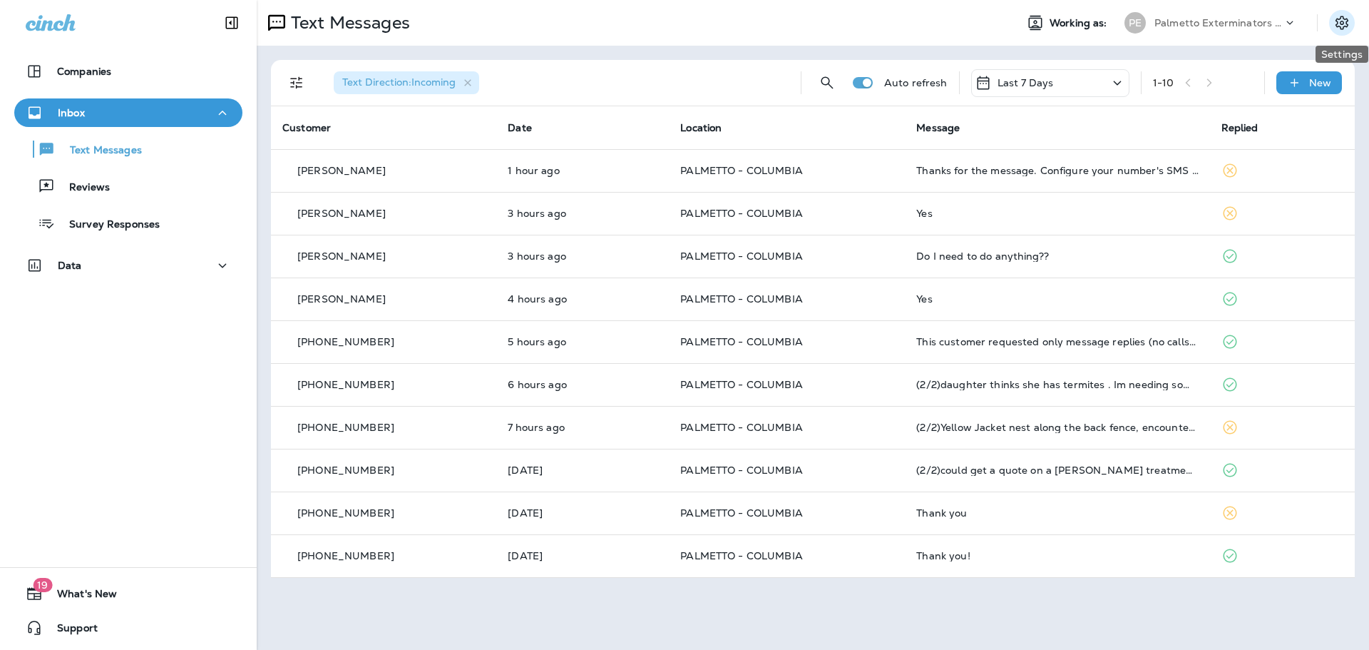 The width and height of the screenshot is (1369, 650). What do you see at coordinates (1320, 83) in the screenshot?
I see `p: New` at bounding box center [1320, 83].